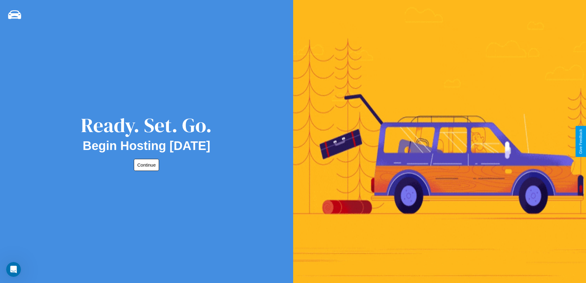 The height and width of the screenshot is (283, 586). Describe the element at coordinates (581, 141) in the screenshot. I see `div: Give Feedback` at that location.